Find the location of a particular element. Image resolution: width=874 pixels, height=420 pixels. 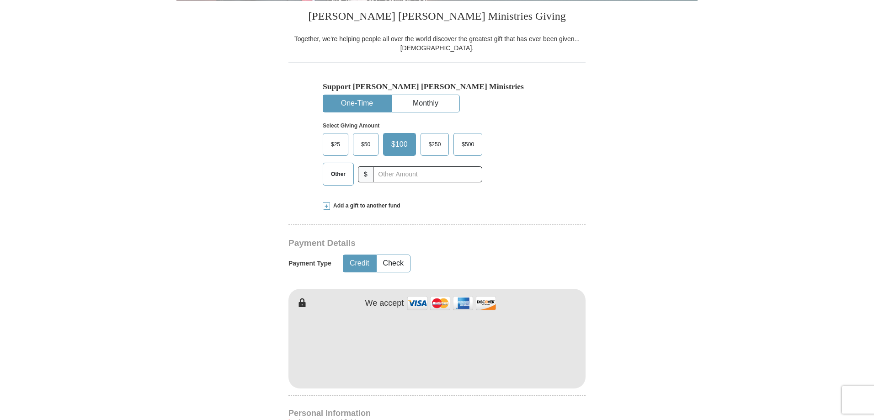

span: $25 is located at coordinates (336, 144).